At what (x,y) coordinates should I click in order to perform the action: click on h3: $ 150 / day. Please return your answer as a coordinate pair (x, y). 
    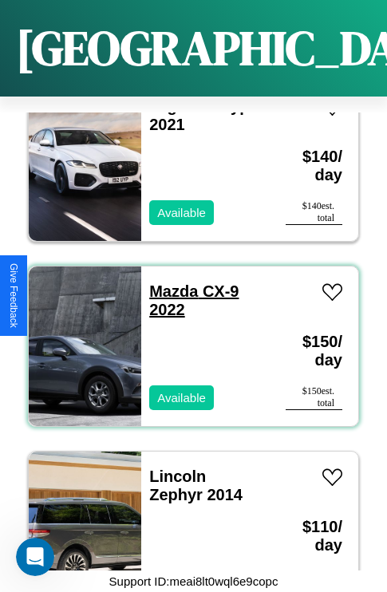
    Looking at the image, I should click on (314, 351).